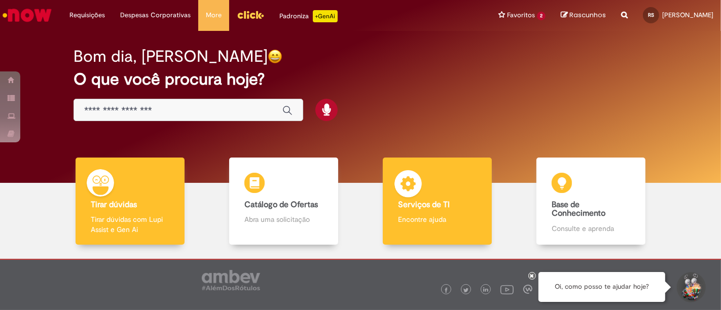 This screenshot has height=310, width=721. Describe the element at coordinates (130, 225) in the screenshot. I see `p: Tirar dúvidas com Lupi Assist e Gen Ai` at that location.